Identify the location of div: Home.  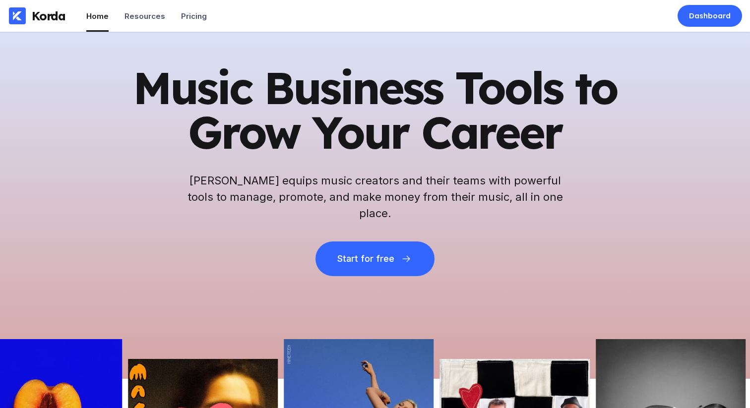
(97, 16).